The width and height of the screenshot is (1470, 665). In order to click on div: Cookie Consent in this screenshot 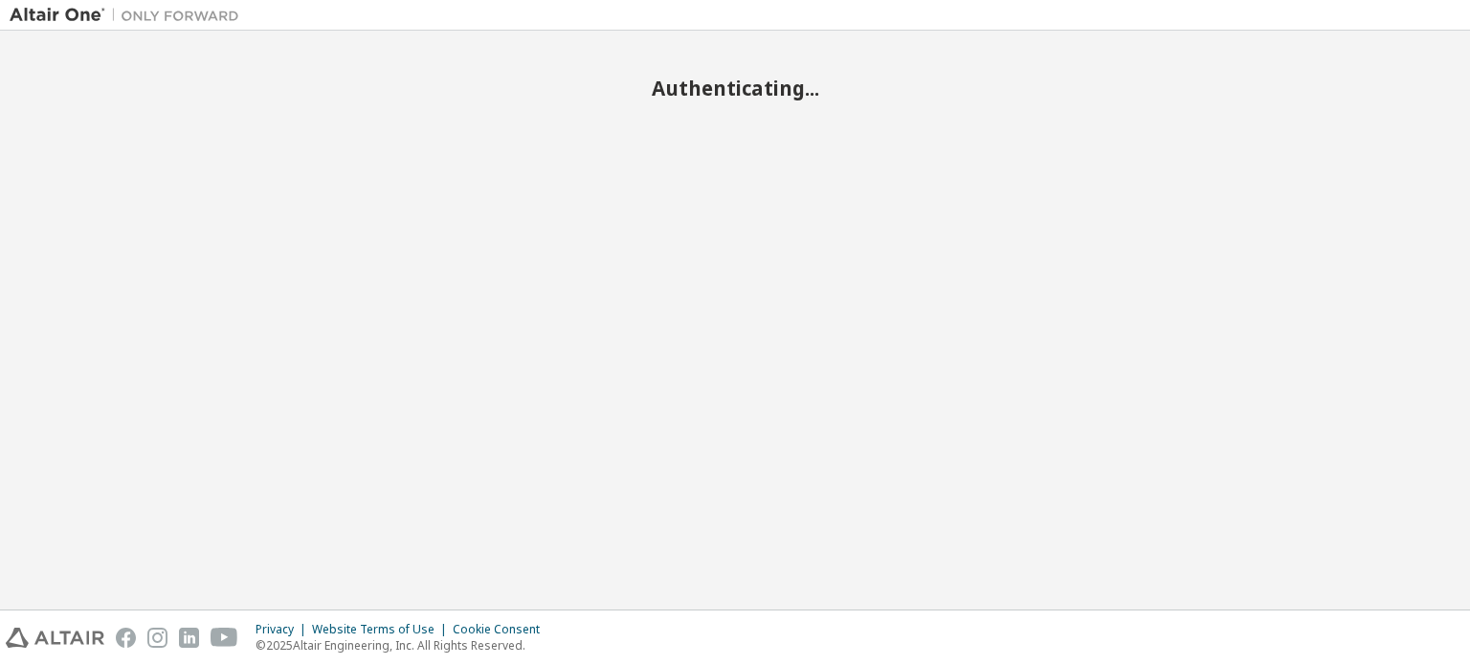, I will do `click(502, 630)`.